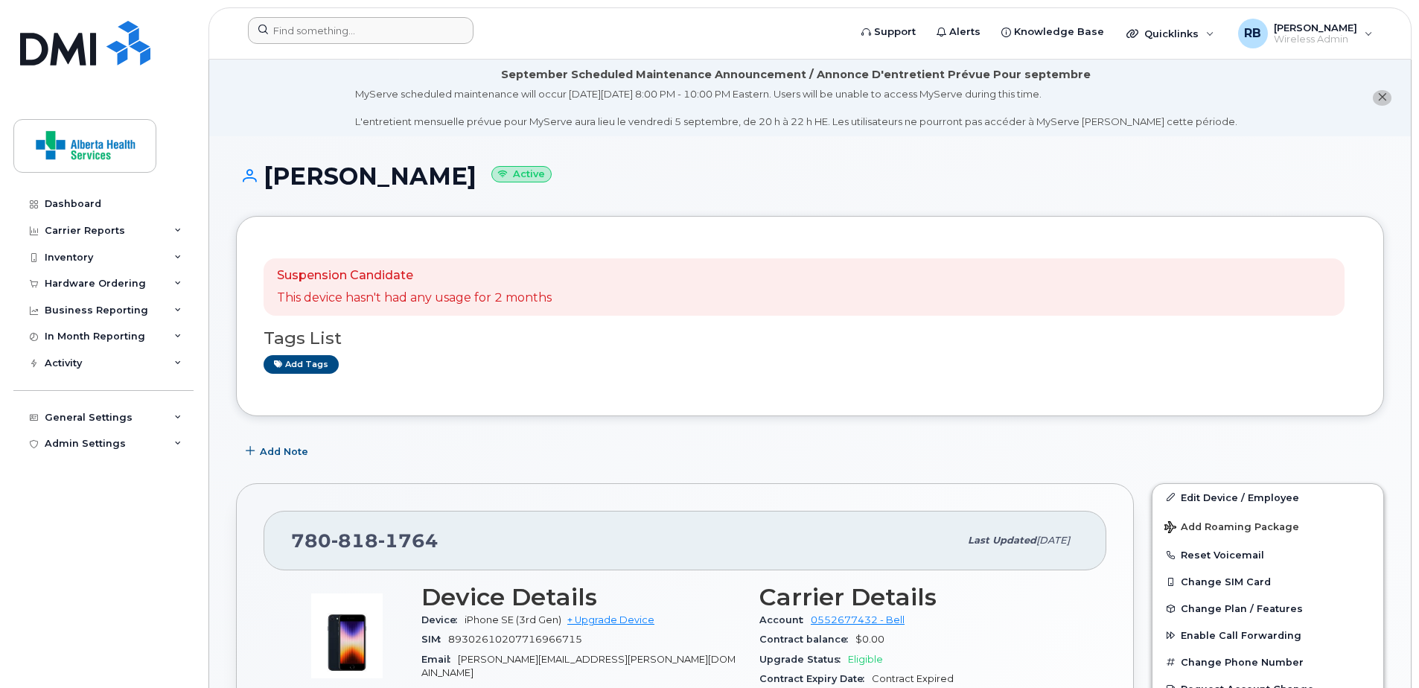 The height and width of the screenshot is (688, 1419). I want to click on a: Add tags, so click(301, 364).